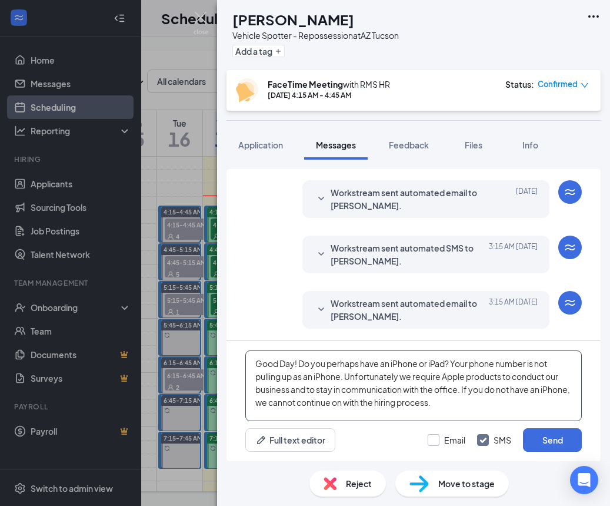 The width and height of the screenshot is (610, 506). What do you see at coordinates (278, 51) in the screenshot?
I see `svg: Plus` at bounding box center [278, 51].